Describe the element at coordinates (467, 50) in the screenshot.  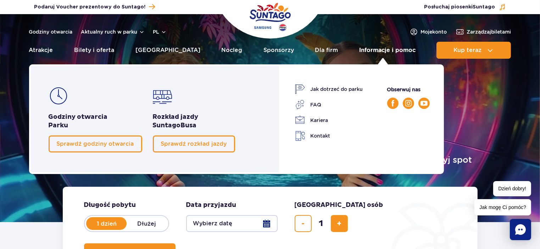
I see `span: Kup teraz` at that location.